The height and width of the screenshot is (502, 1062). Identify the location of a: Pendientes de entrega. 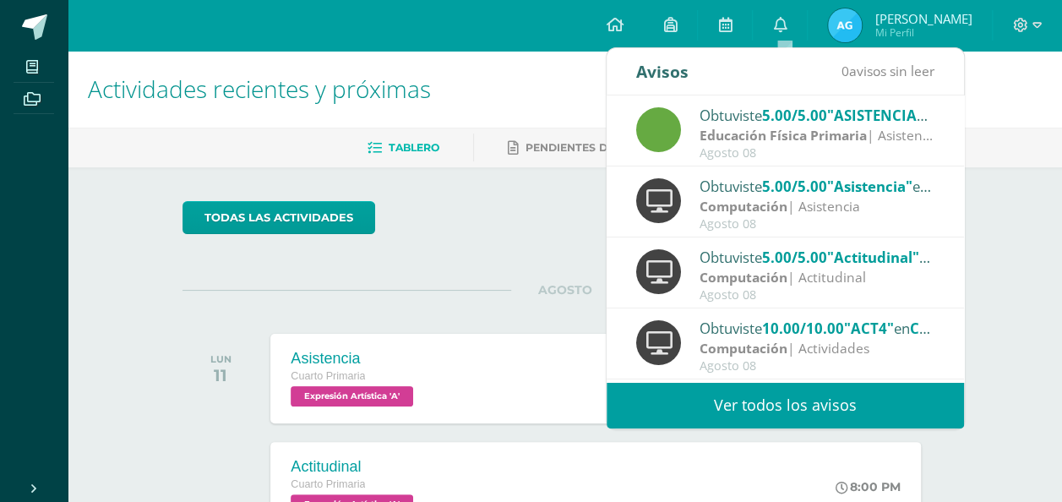
(589, 148).